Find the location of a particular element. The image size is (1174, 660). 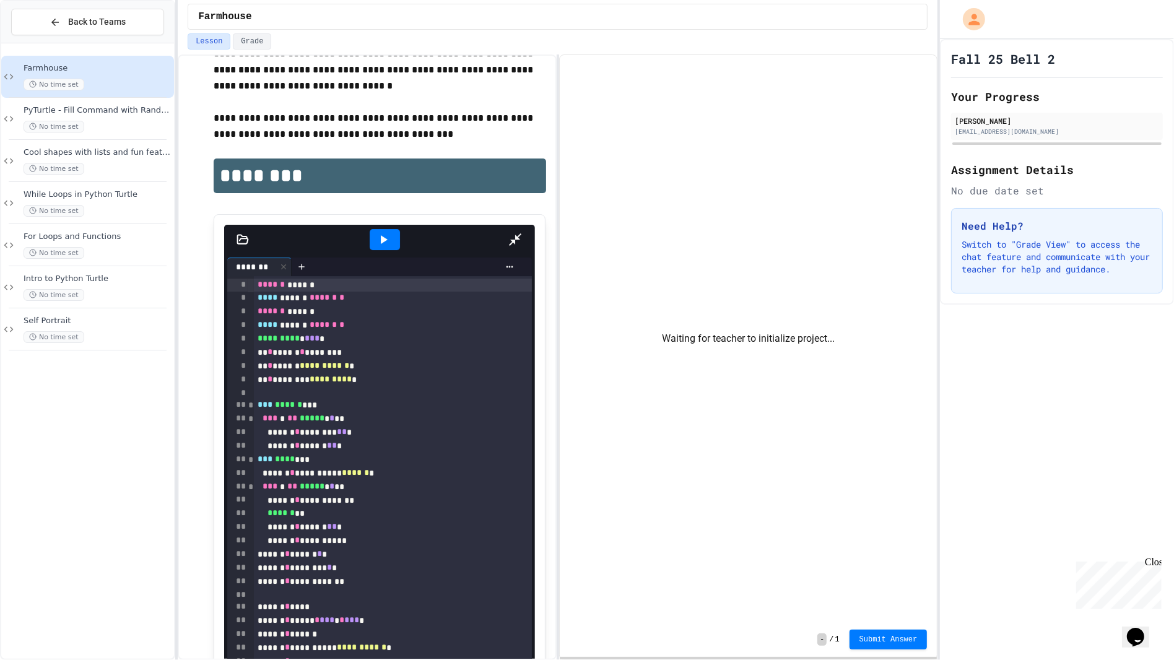

span: Intro to Python Turtle is located at coordinates (97, 279).